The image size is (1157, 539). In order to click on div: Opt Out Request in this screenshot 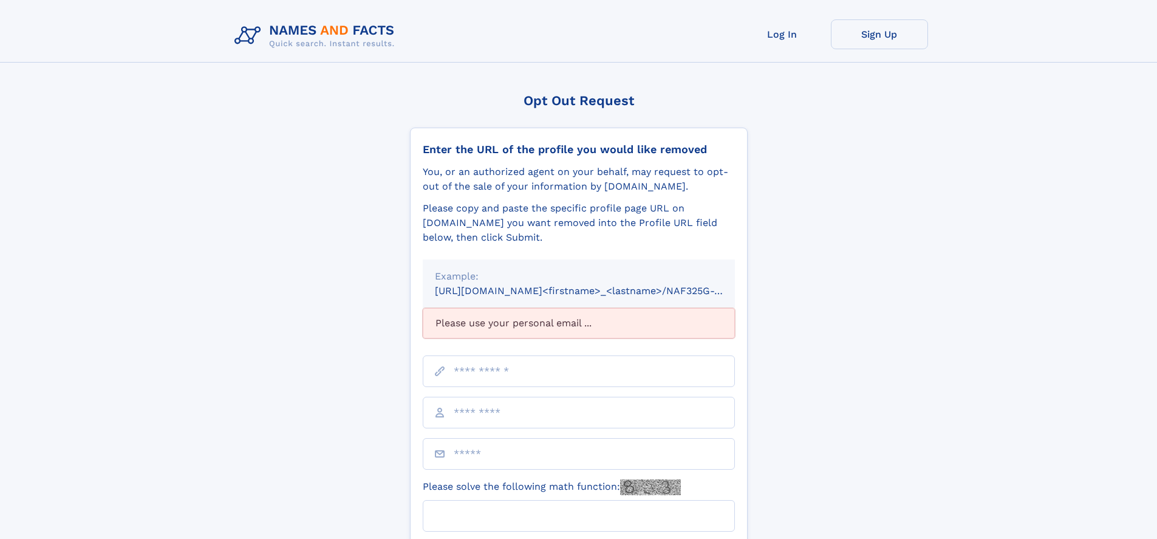, I will do `click(579, 100)`.